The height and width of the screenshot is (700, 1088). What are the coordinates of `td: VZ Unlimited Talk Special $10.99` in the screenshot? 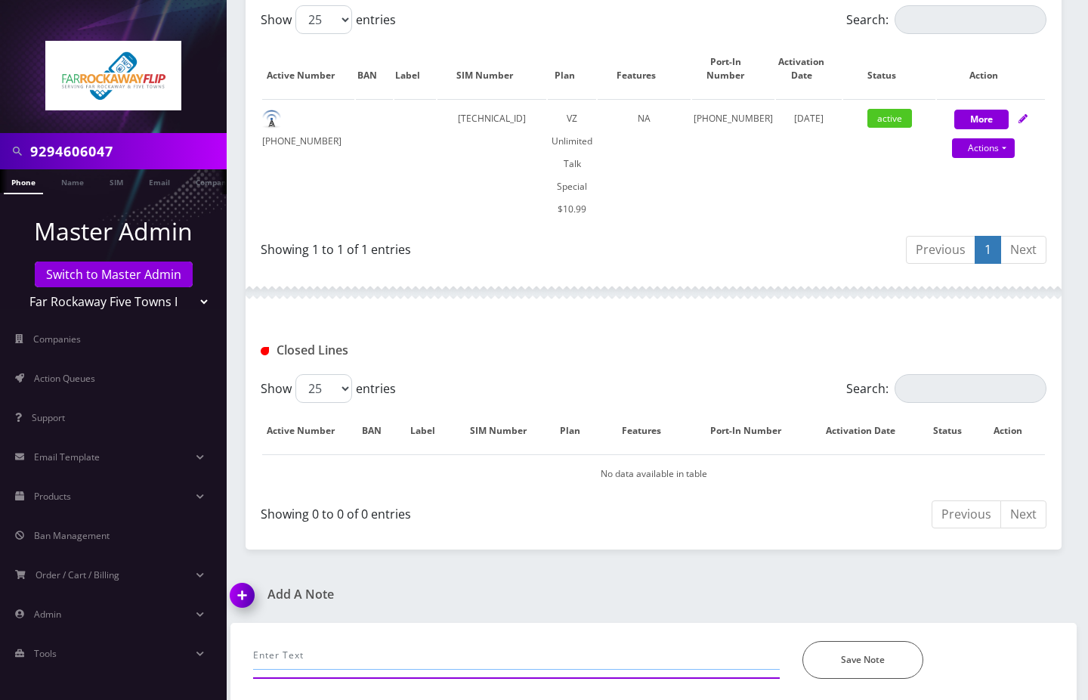 It's located at (572, 163).